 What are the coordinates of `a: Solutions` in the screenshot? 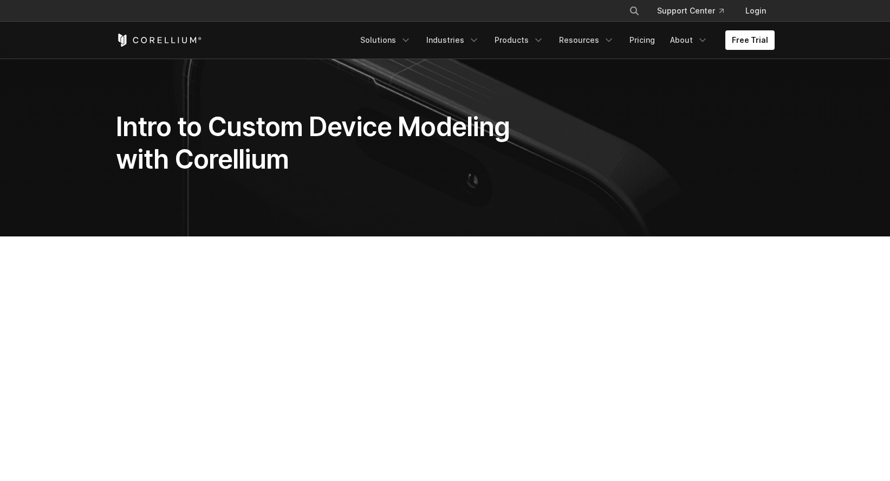 It's located at (386, 40).